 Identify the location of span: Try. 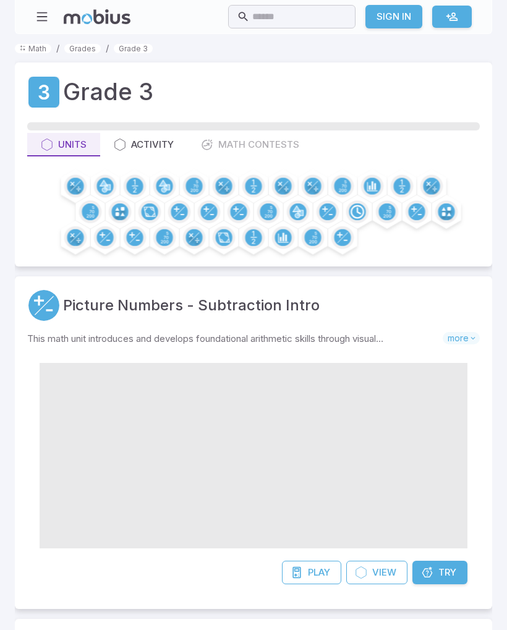
(447, 573).